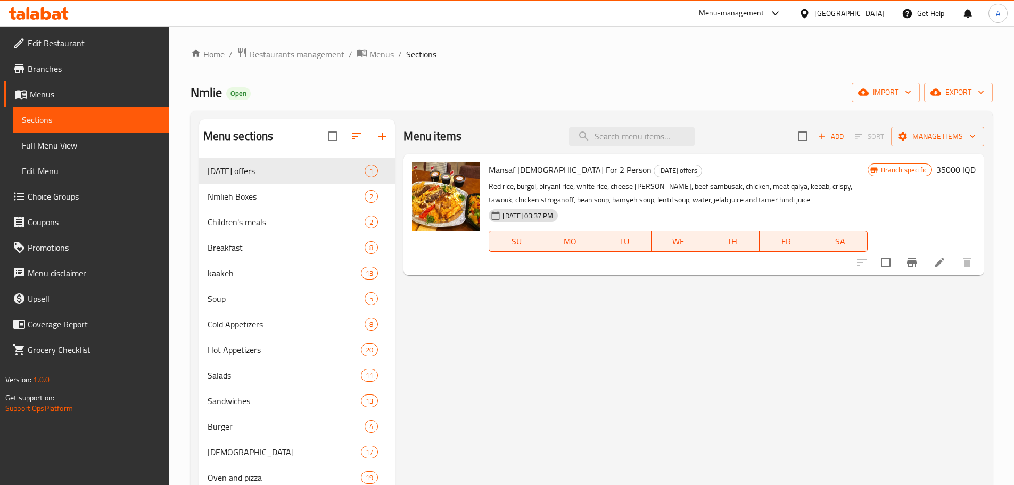 The width and height of the screenshot is (1014, 485). What do you see at coordinates (284, 401) in the screenshot?
I see `span: Sandwiches` at bounding box center [284, 401].